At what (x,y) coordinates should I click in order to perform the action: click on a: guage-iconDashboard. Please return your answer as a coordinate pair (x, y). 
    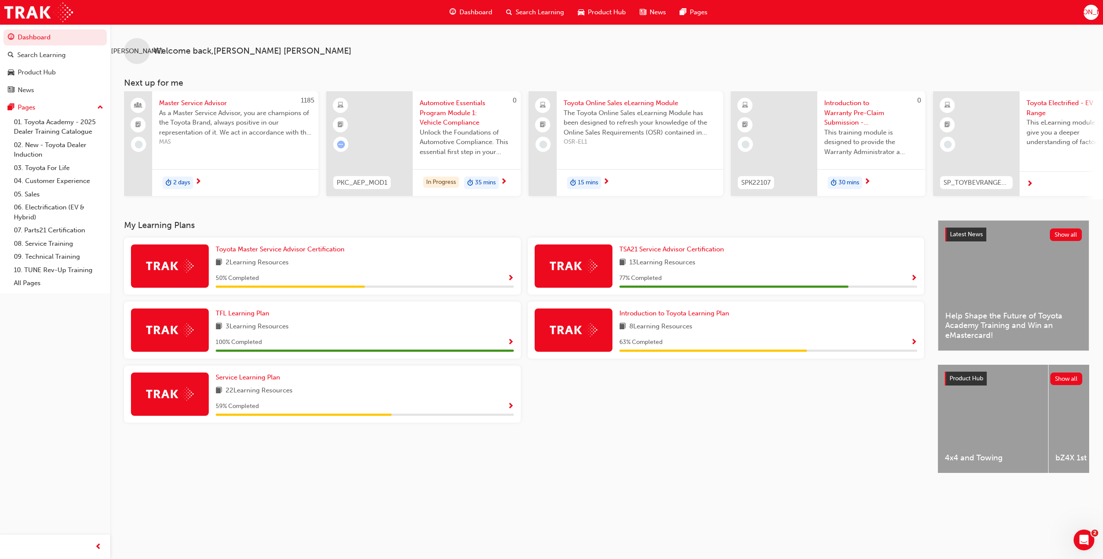
    Looking at the image, I should click on (471, 12).